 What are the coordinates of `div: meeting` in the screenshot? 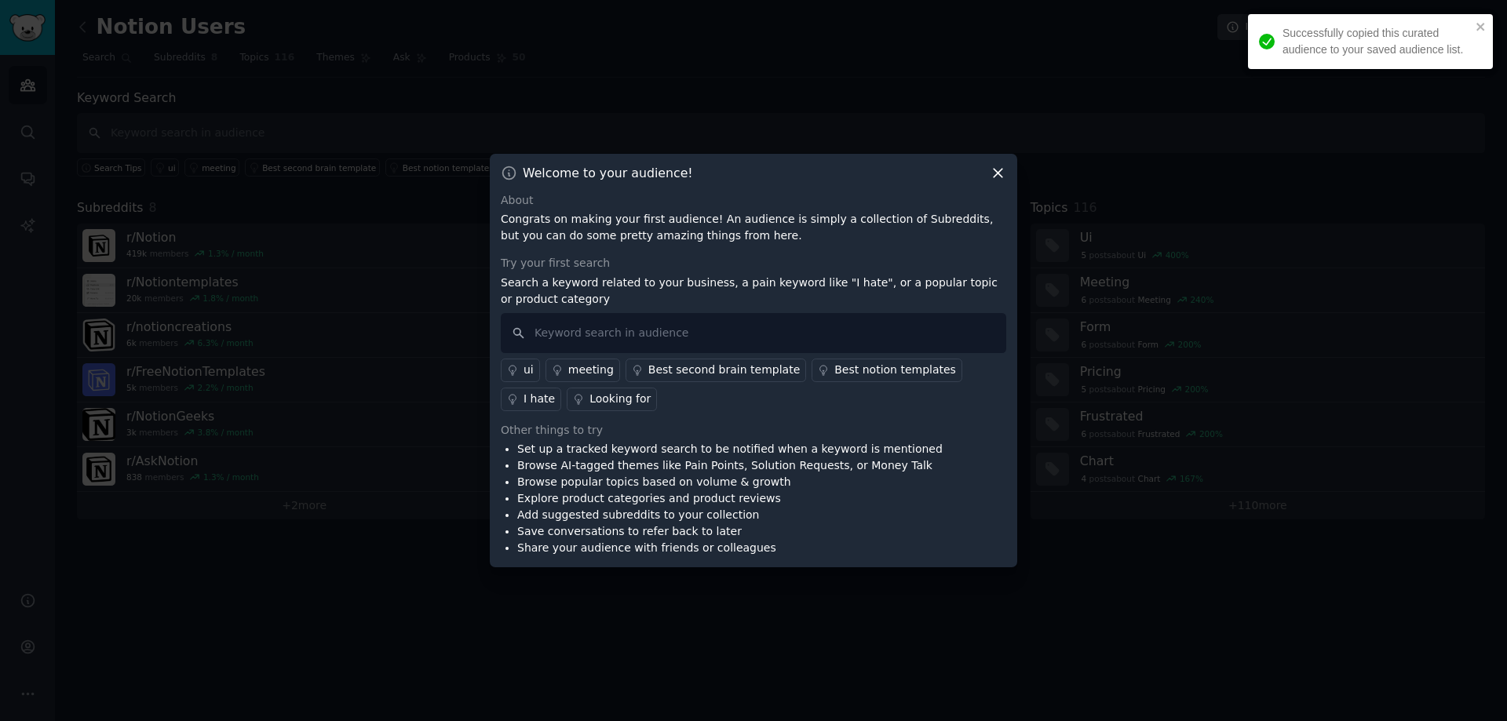 It's located at (591, 370).